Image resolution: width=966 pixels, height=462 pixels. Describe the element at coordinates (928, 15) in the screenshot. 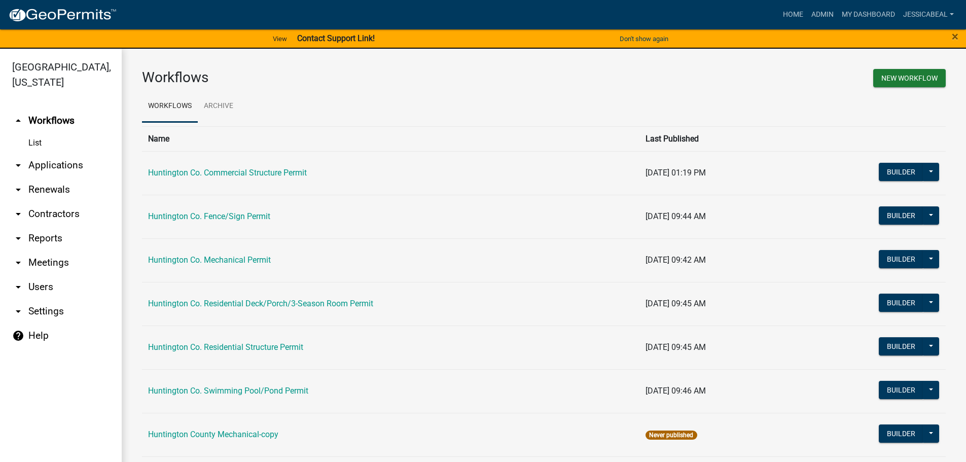

I see `a: JessicaBeal` at that location.